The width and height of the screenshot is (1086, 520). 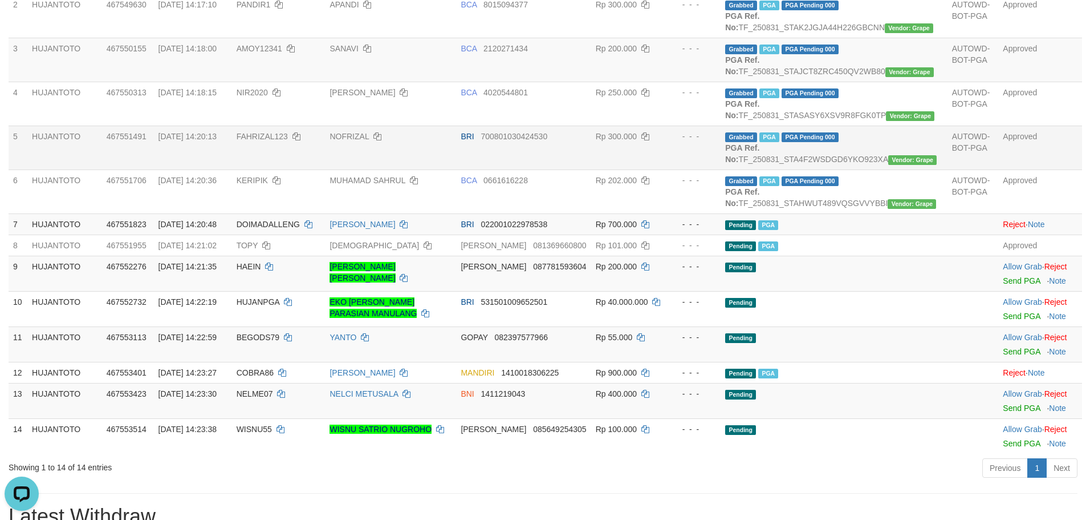 I want to click on span: WISNU55, so click(x=254, y=429).